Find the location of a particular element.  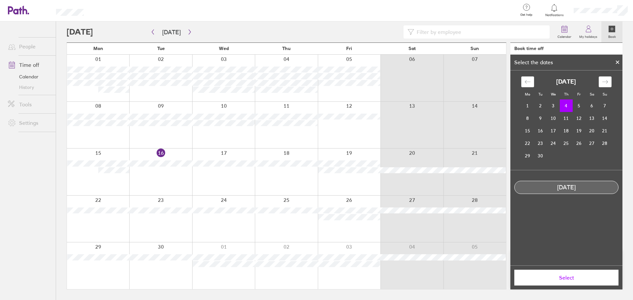

span: Select is located at coordinates (566, 278).